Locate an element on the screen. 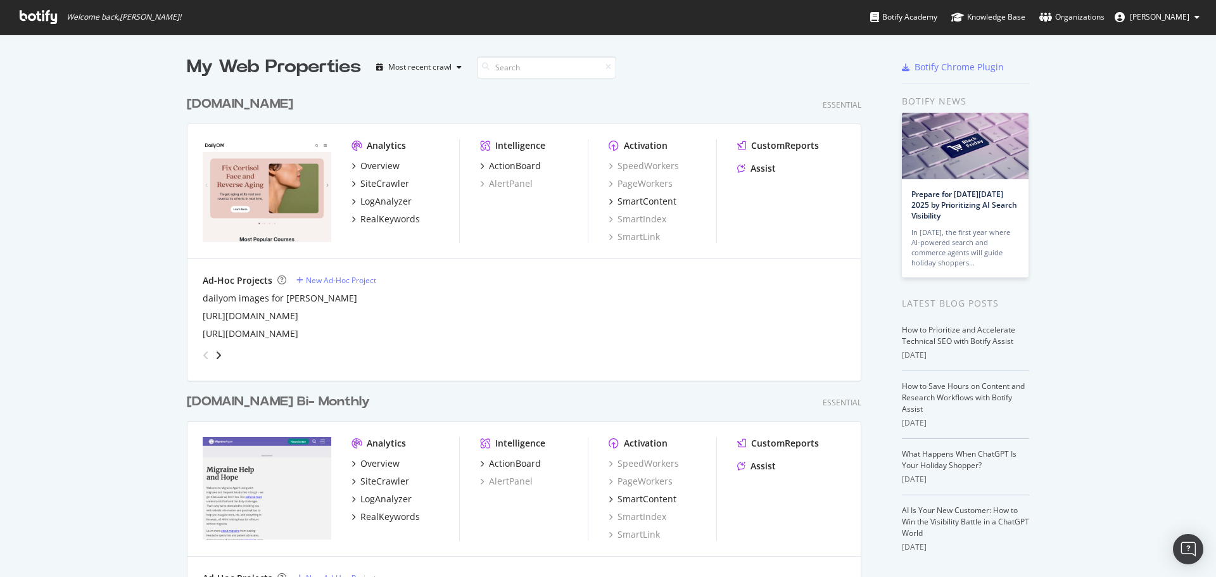 The image size is (1216, 577). div: angle-right is located at coordinates (218, 355).